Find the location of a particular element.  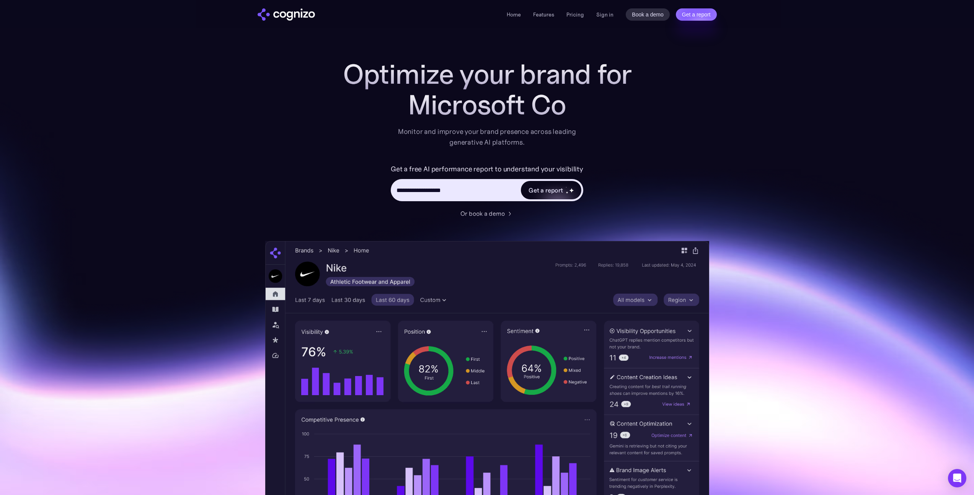

div: Monitor and improve your brand presence across leading generative AI platforms. is located at coordinates (487, 137).